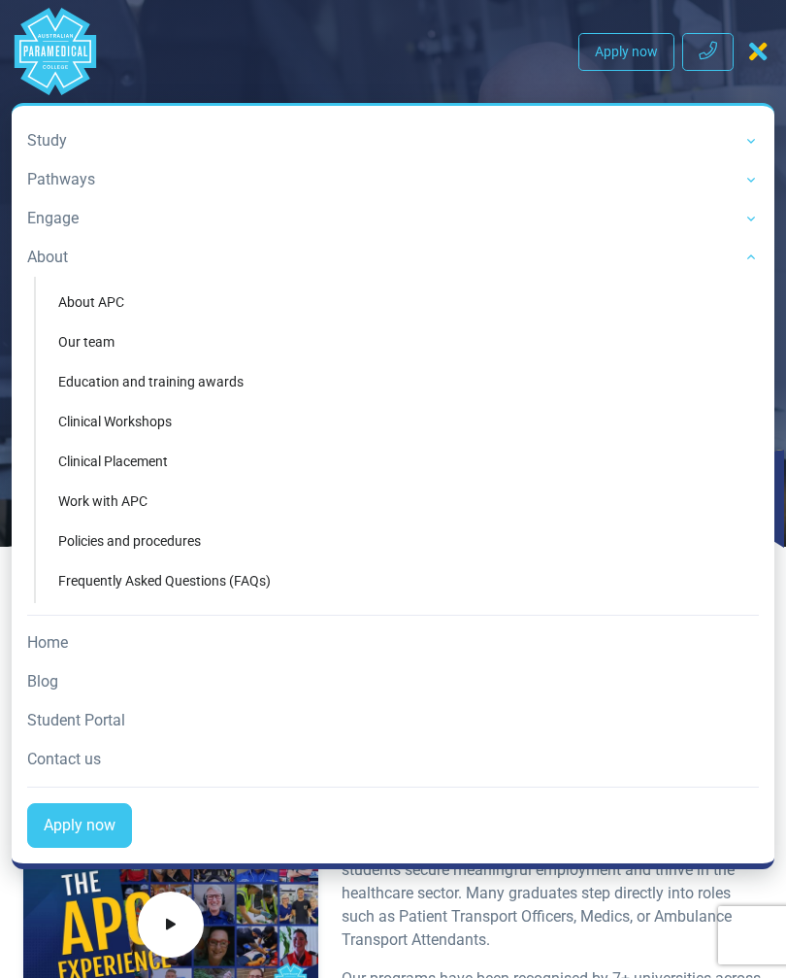 The width and height of the screenshot is (786, 978). What do you see at coordinates (758, 51) in the screenshot?
I see `button: Toggle navigation` at bounding box center [758, 51].